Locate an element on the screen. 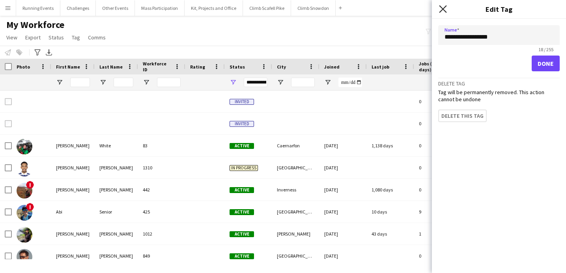  button: Mass Participation is located at coordinates (160, 8).